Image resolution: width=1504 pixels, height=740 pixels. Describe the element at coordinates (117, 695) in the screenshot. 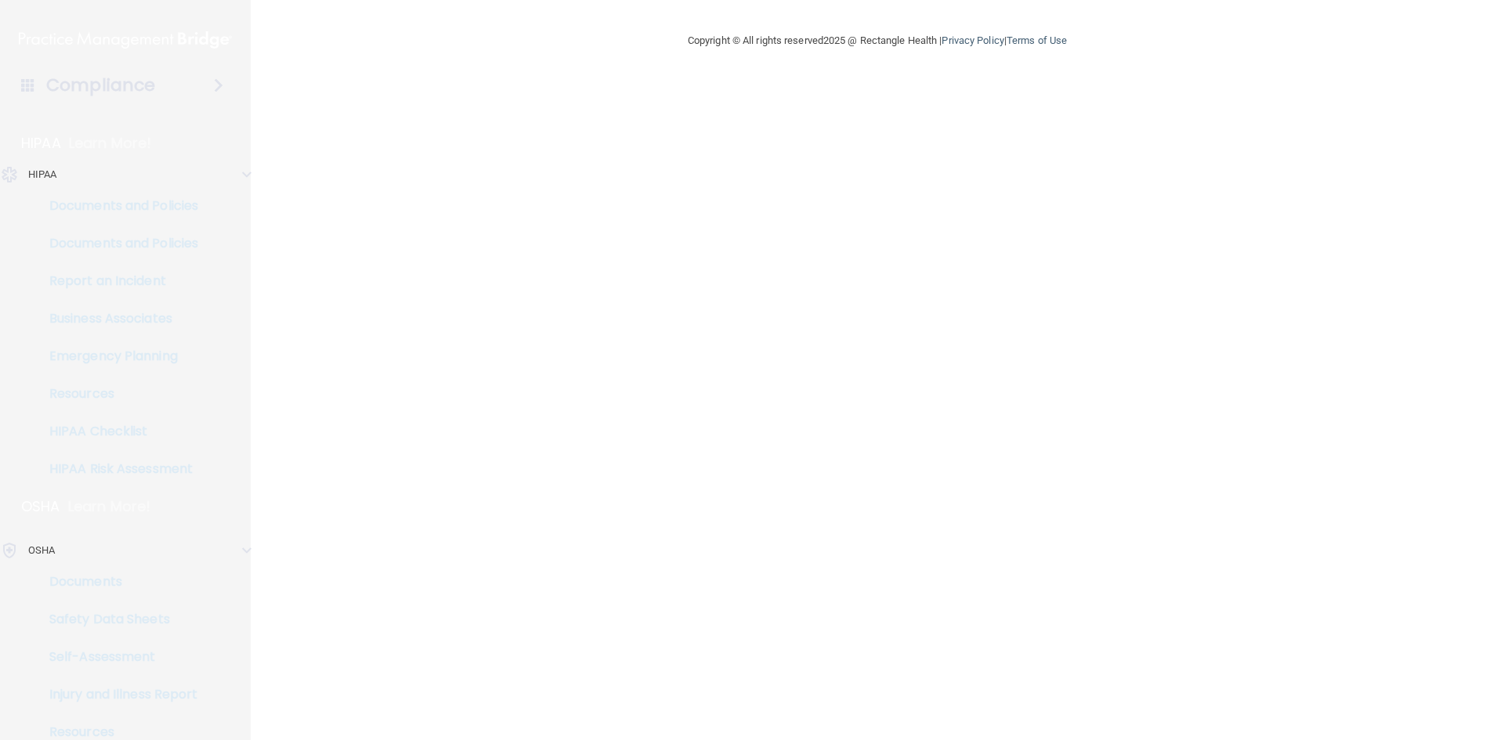

I see `p: Injury and Illness Report` at that location.